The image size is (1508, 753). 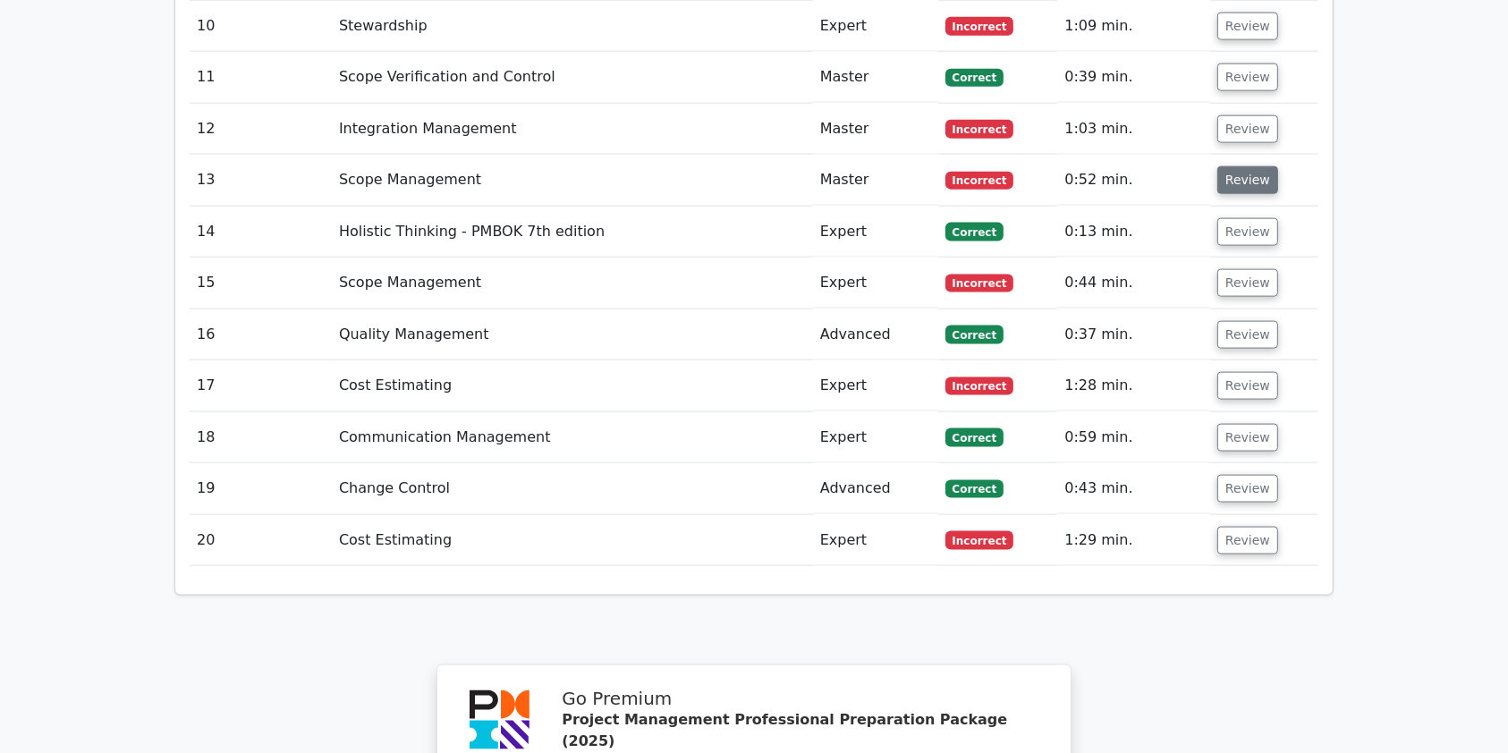 What do you see at coordinates (260, 437) in the screenshot?
I see `td: 18` at bounding box center [260, 437].